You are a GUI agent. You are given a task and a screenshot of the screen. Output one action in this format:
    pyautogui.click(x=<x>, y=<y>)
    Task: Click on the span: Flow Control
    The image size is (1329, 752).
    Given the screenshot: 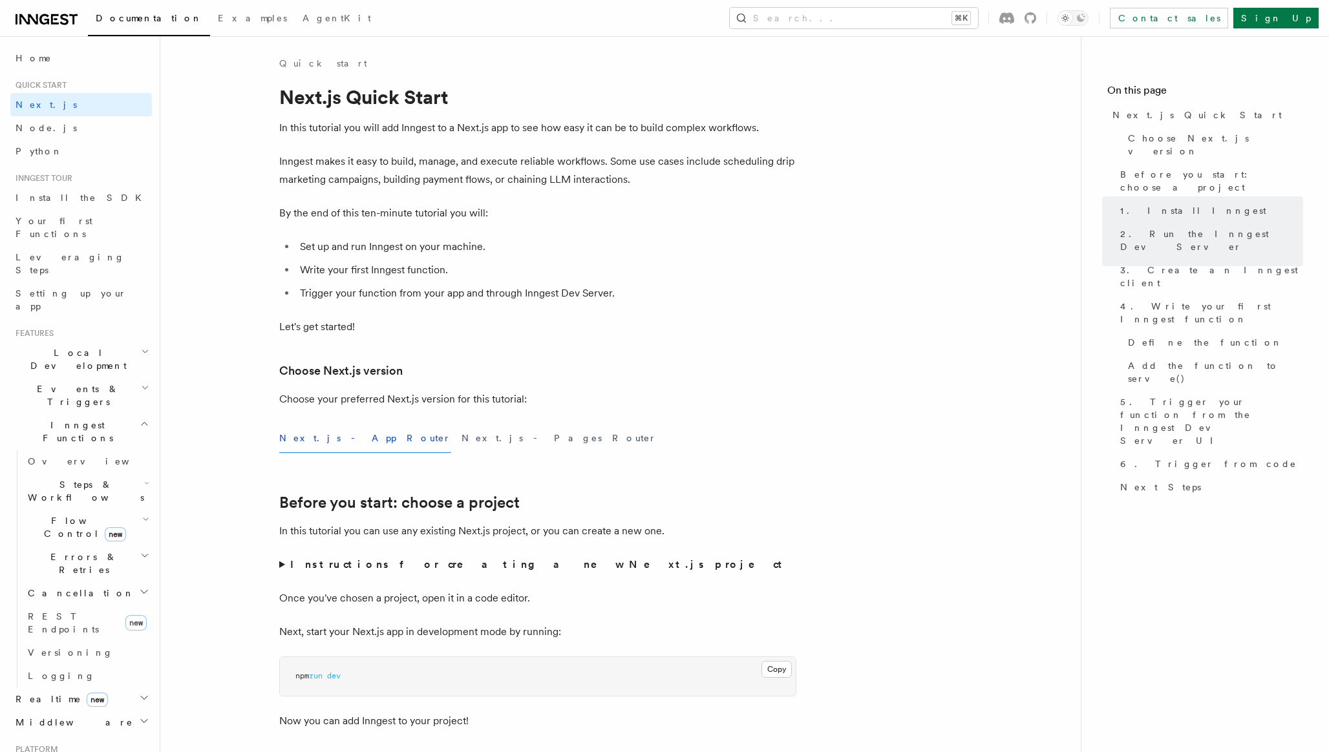 What is the action you would take?
    pyautogui.click(x=82, y=527)
    